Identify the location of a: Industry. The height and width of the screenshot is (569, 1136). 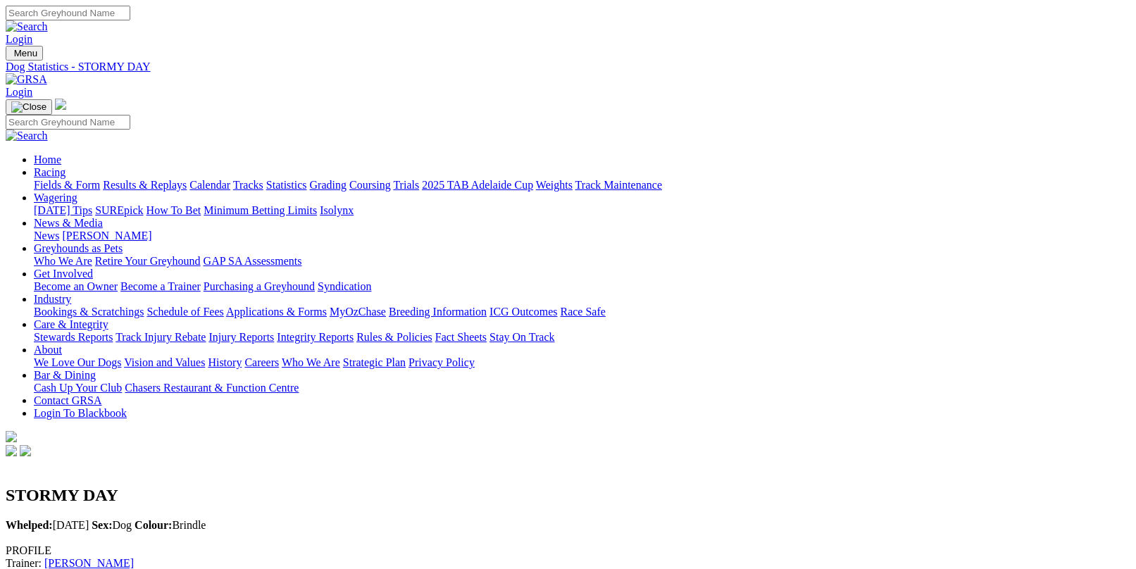
(52, 299).